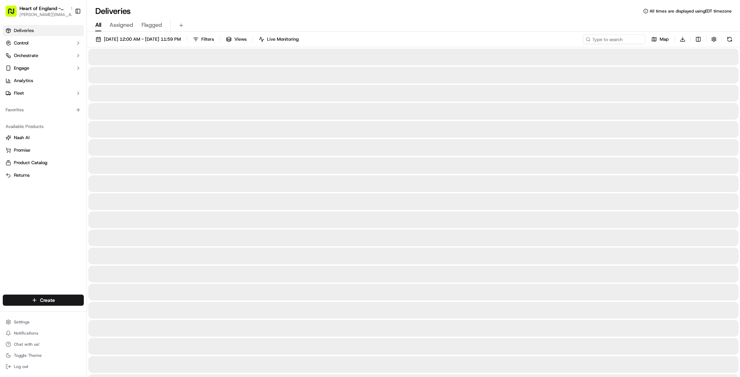  I want to click on span: Product Catalog, so click(31, 163).